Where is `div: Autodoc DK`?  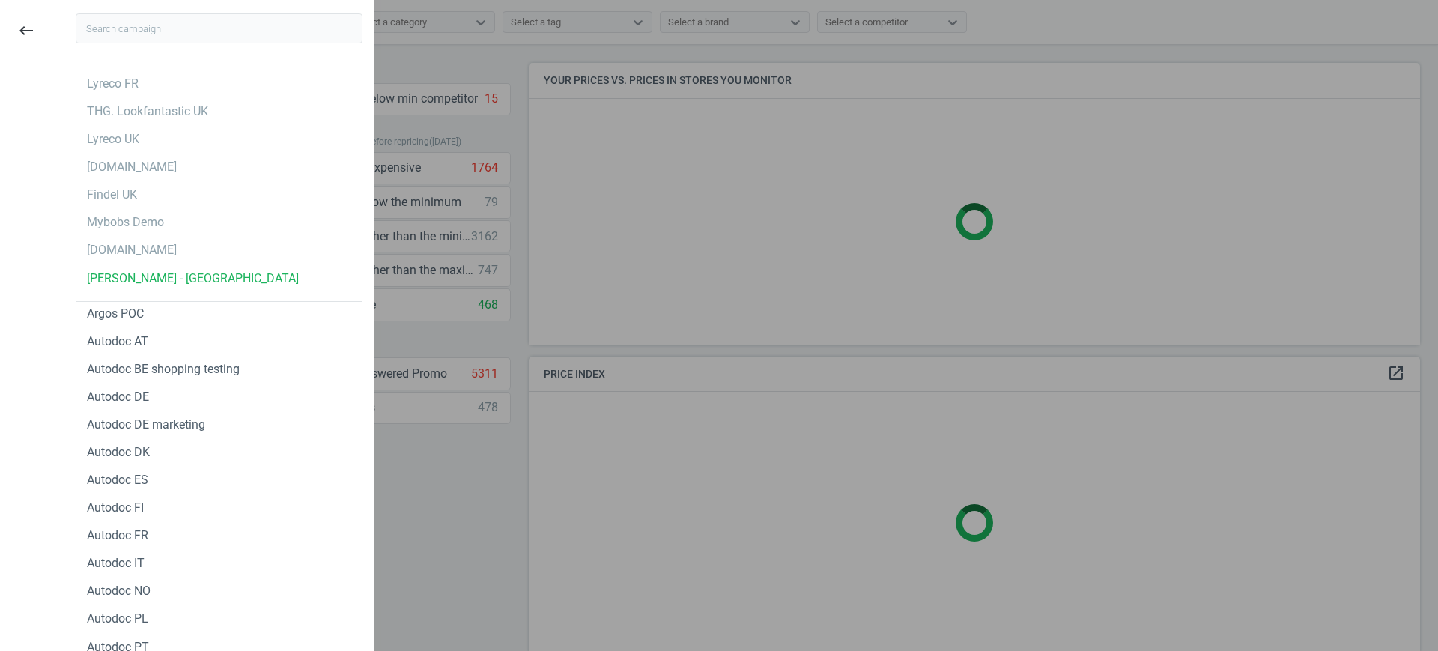
div: Autodoc DK is located at coordinates (118, 452).